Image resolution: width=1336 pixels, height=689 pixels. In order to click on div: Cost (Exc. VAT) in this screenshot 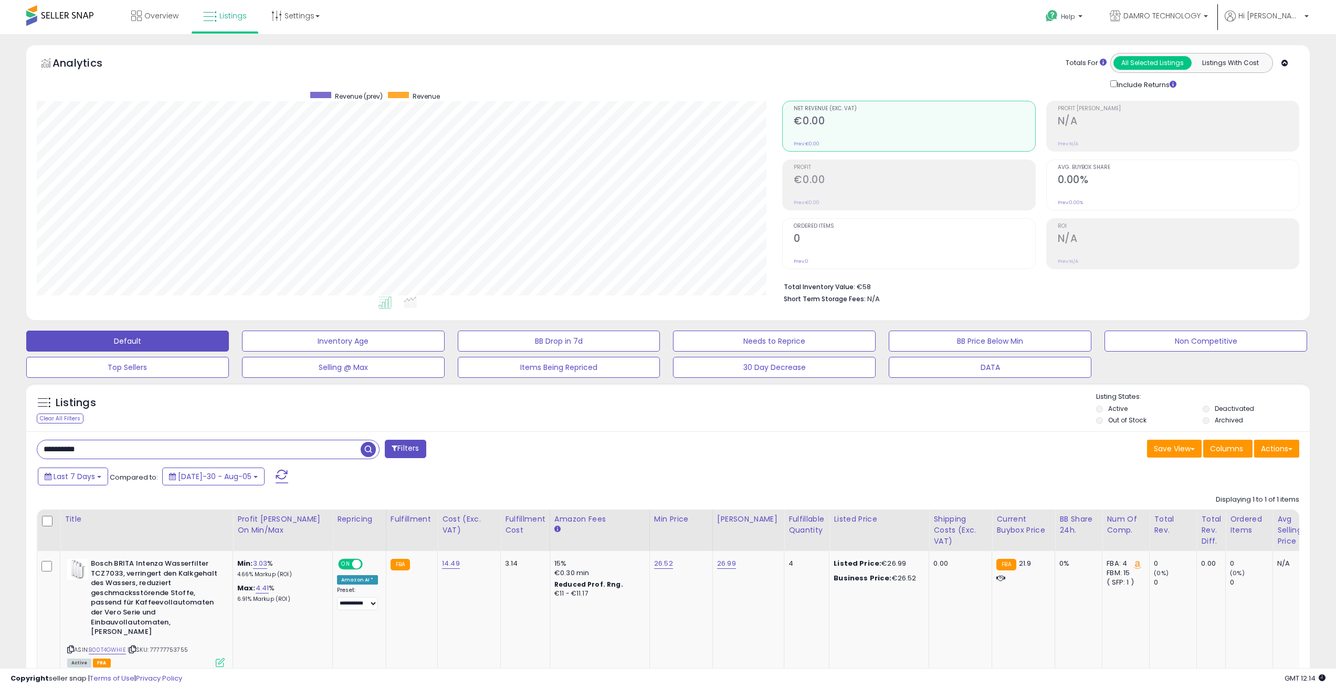, I will do `click(469, 525)`.